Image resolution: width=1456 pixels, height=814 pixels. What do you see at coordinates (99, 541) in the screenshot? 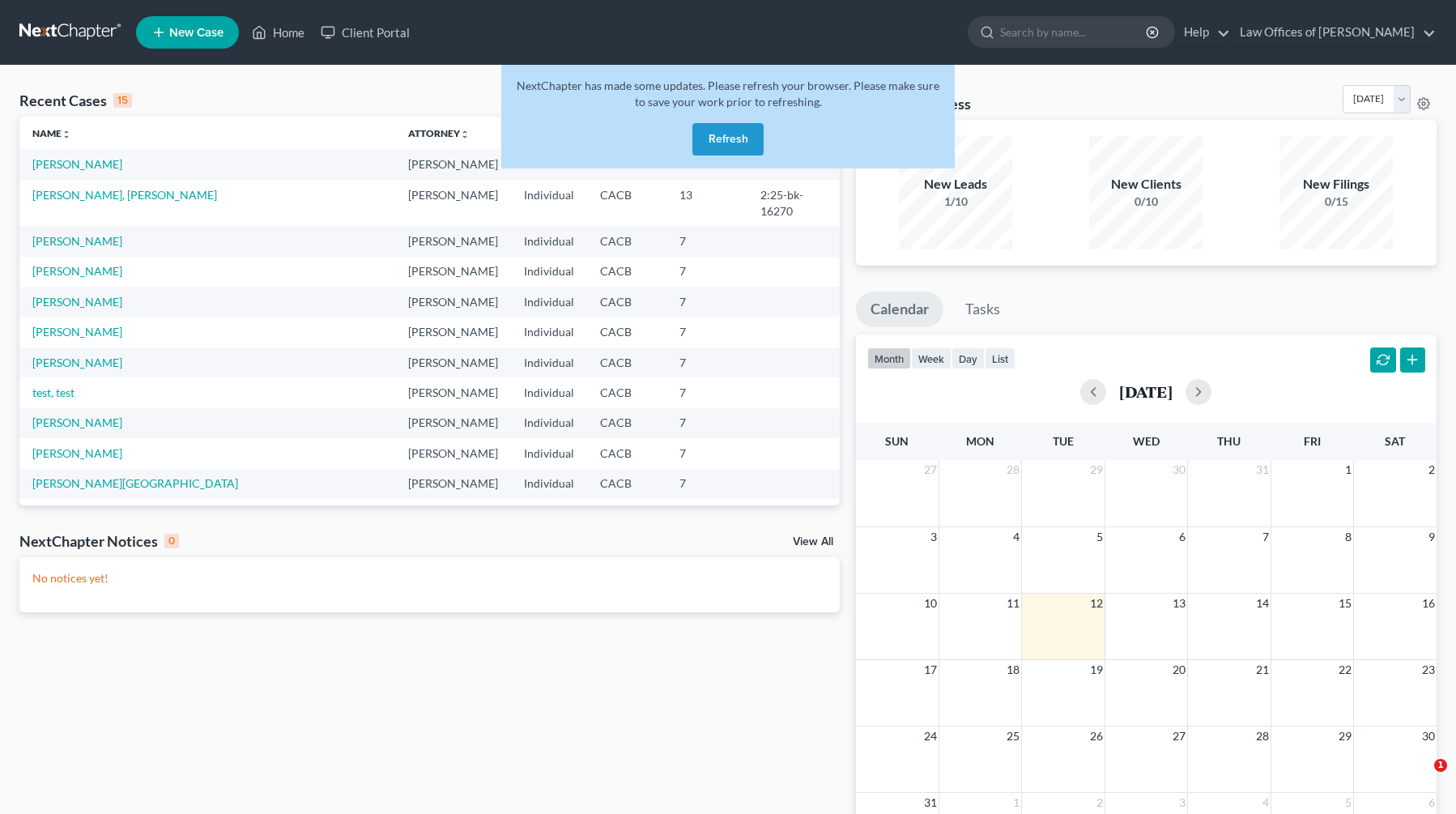
I see `div: NextChapter Notices` at bounding box center [99, 541].